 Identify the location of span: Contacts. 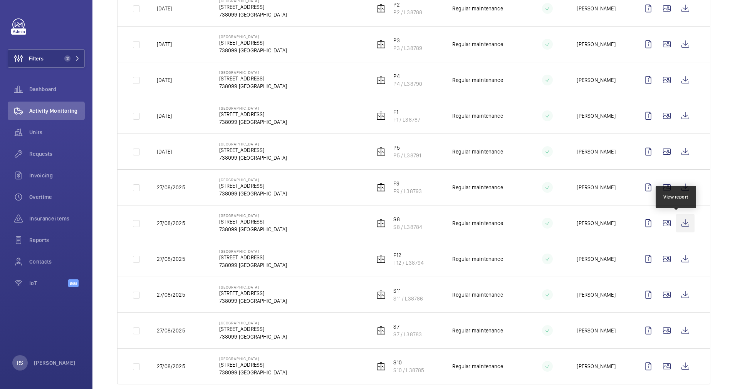
(57, 262).